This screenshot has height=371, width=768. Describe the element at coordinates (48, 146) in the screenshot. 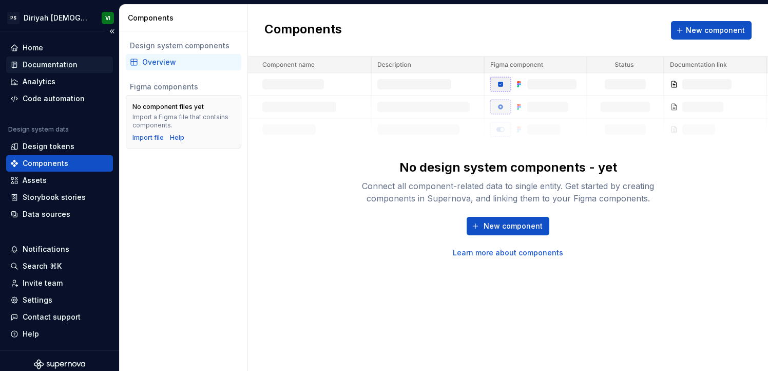

I see `div: Design tokens` at that location.